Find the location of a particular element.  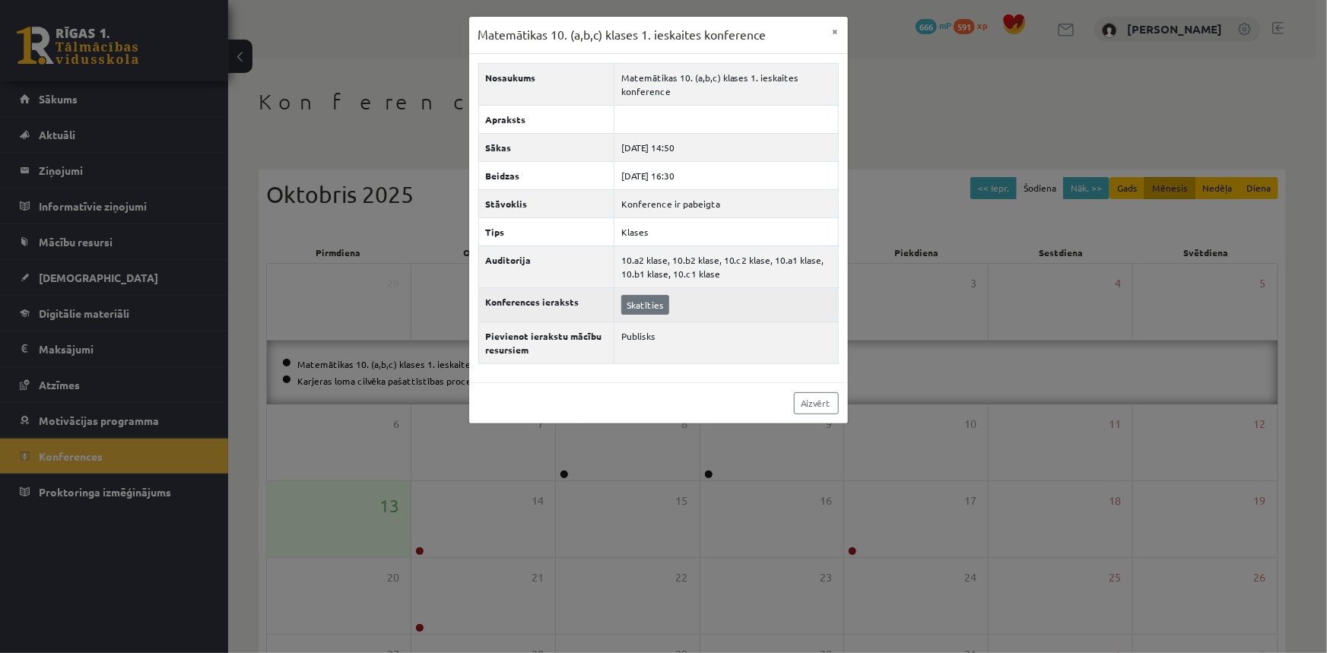

th: Konferences ieraksts is located at coordinates (546, 304).